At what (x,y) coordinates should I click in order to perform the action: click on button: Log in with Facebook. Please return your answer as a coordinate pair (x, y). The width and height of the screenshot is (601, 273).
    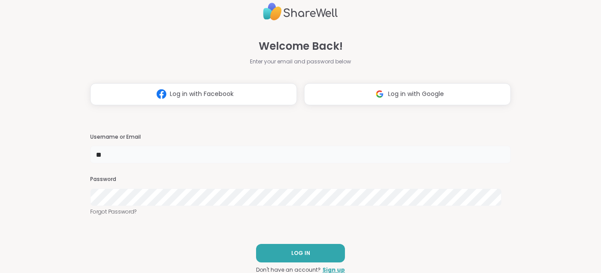
    Looking at the image, I should click on (194, 94).